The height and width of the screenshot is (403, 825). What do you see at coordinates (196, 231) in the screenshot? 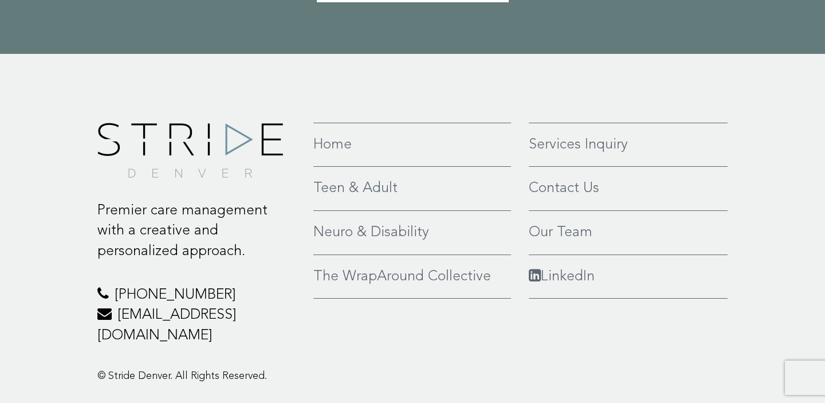
I see `p: Premier care management with a creative and personalized approach.` at bounding box center [196, 231].